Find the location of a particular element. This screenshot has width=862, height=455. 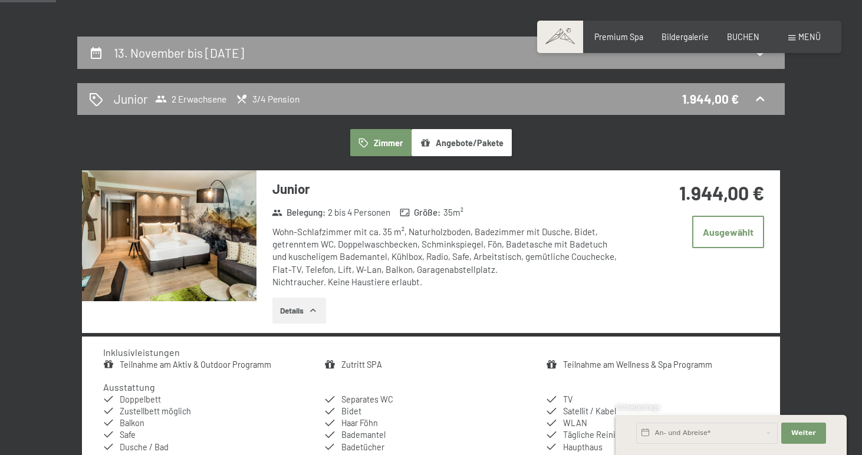

span: Balkon is located at coordinates (132, 423).